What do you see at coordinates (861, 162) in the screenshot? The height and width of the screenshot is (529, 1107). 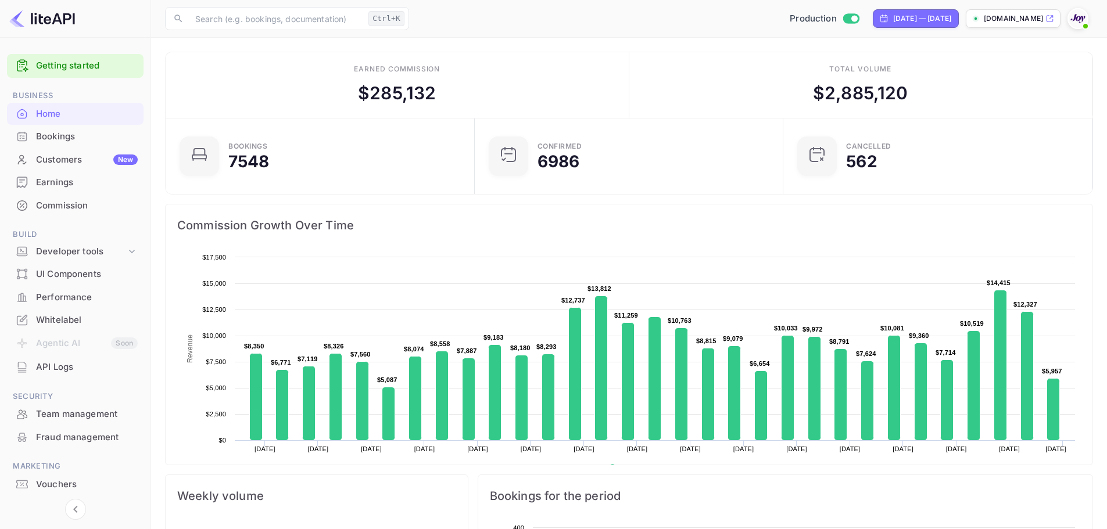 I see `div: 562` at bounding box center [861, 162].